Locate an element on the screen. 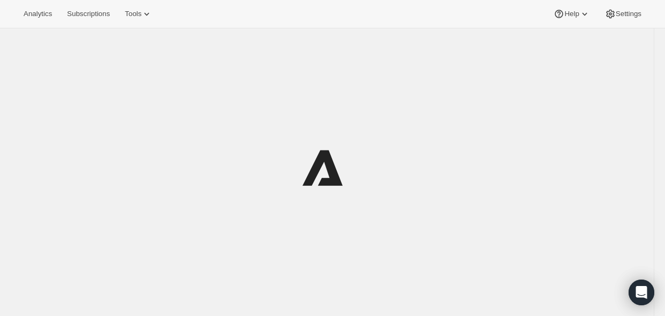  div: Open Intercom Messenger is located at coordinates (641, 292).